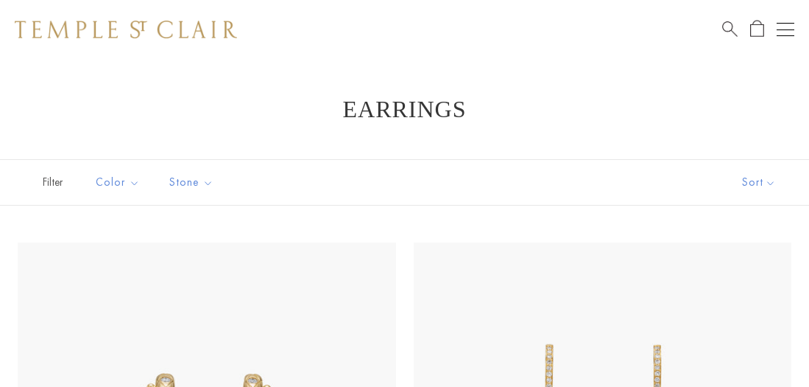 This screenshot has height=387, width=809. What do you see at coordinates (126, 29) in the screenshot?
I see `img: Temple St. Clair` at bounding box center [126, 29].